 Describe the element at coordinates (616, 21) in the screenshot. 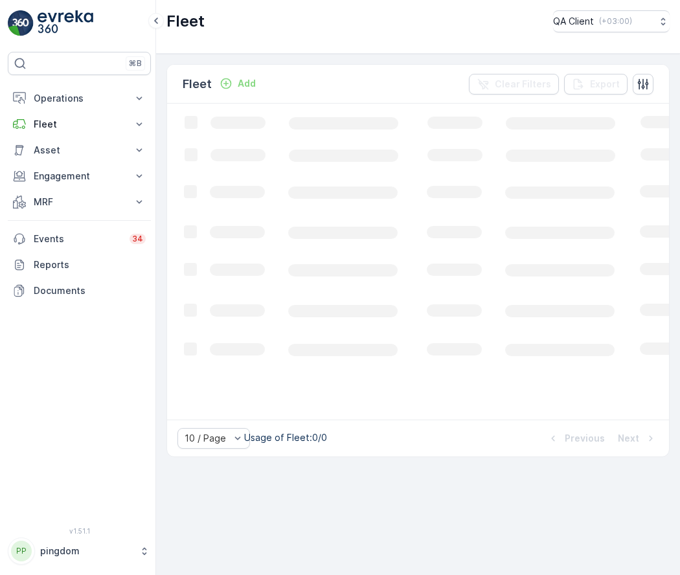

I see `p: ( +03:00 )` at that location.